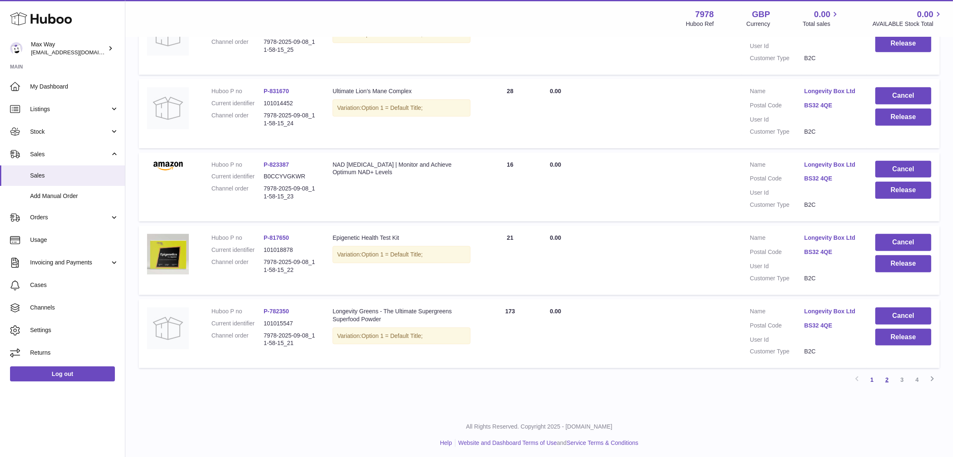 This screenshot has width=953, height=457. I want to click on td: 1768, so click(510, 40).